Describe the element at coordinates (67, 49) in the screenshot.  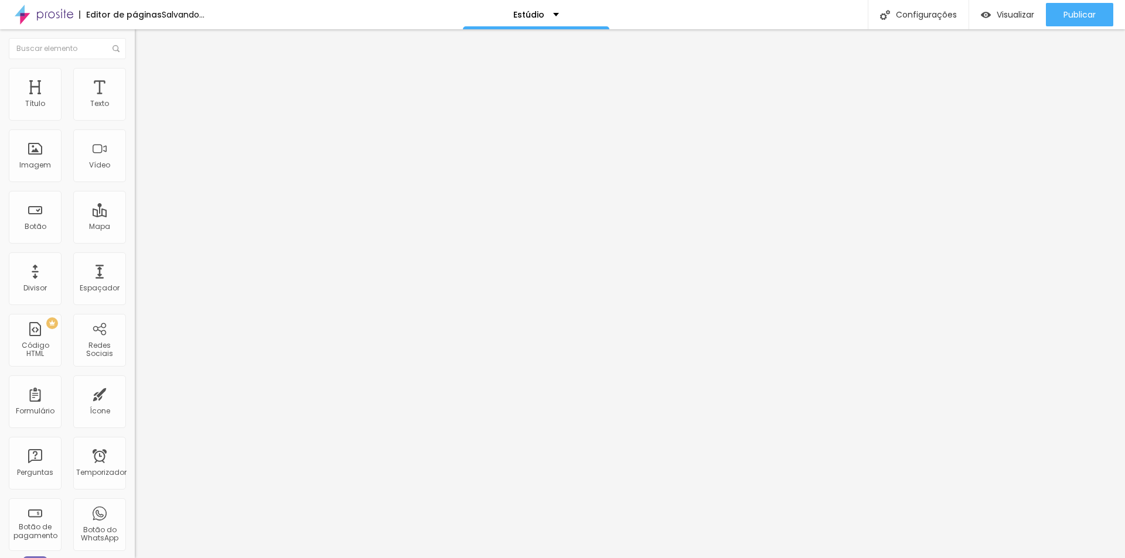
I see `input: Buscar elemento` at that location.